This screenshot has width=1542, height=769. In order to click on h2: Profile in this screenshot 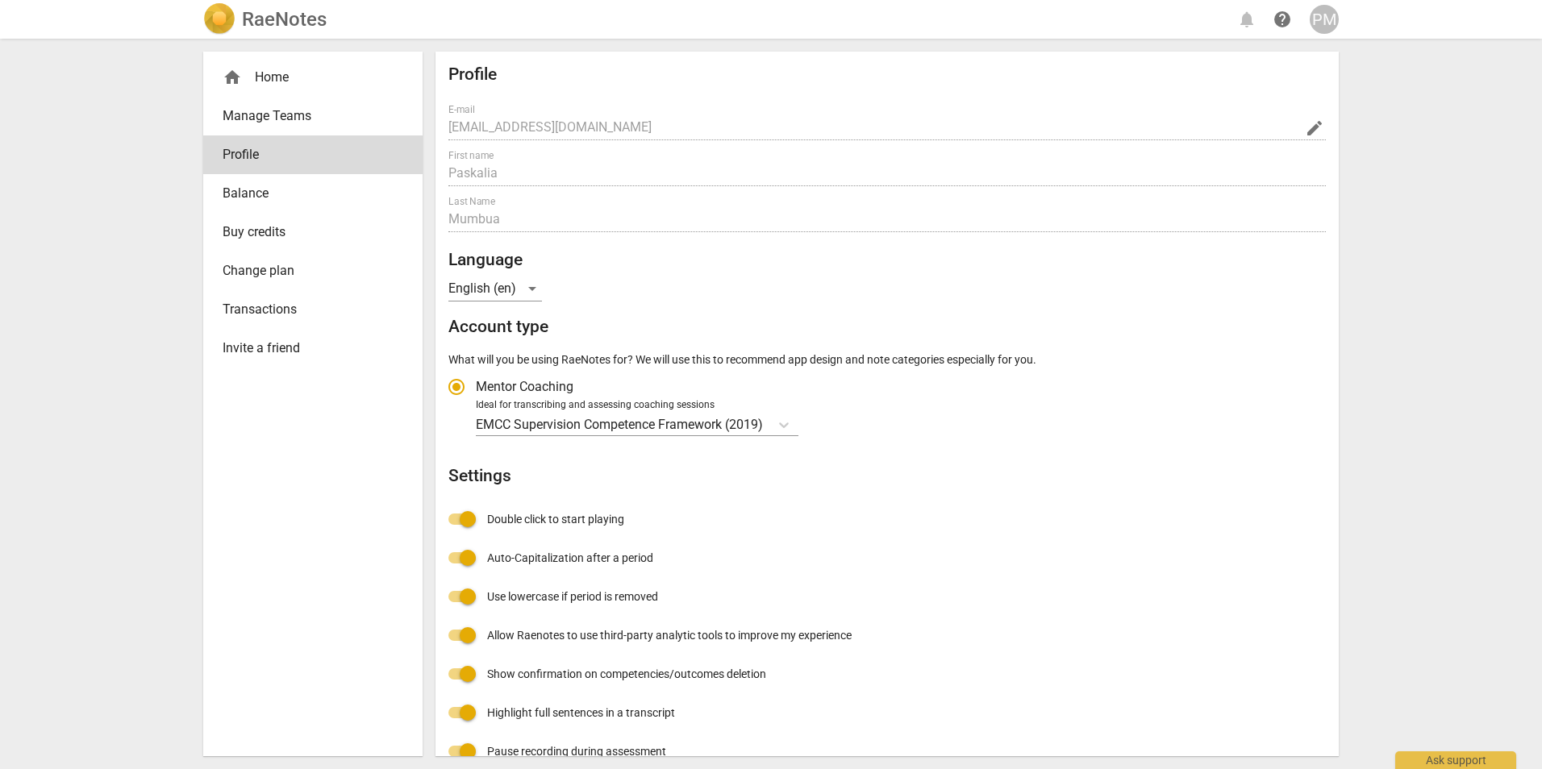, I will do `click(887, 74)`.